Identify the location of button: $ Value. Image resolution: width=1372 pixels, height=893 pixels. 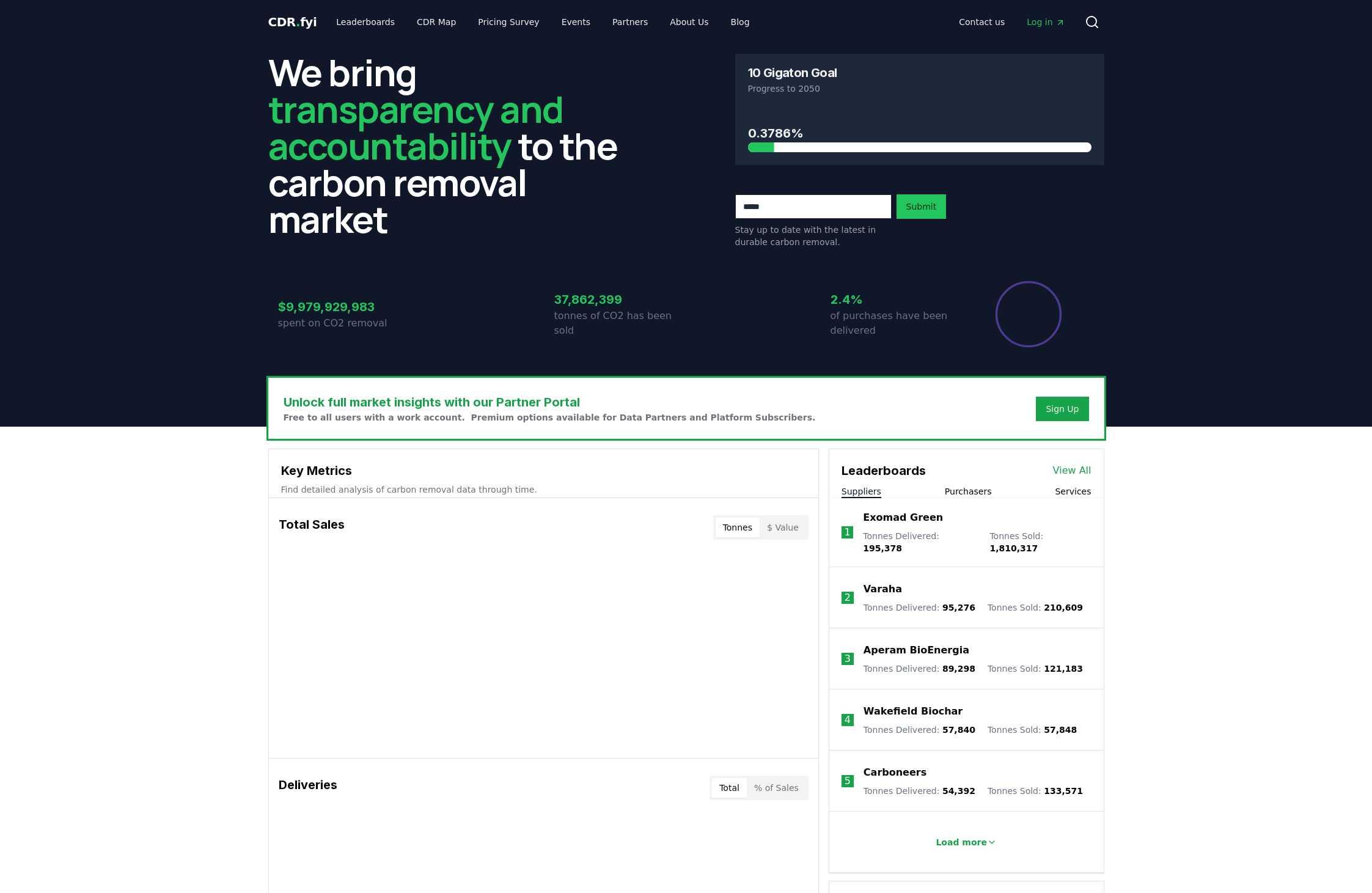
(783, 528).